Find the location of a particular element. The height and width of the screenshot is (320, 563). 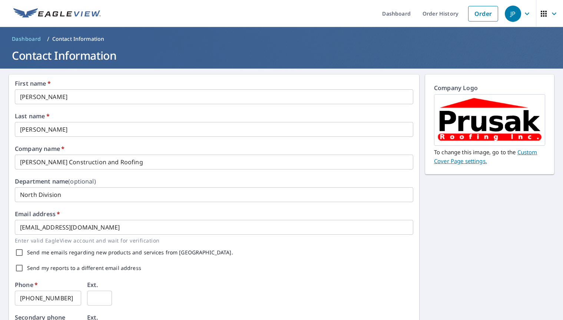

p: To change this image, go to the is located at coordinates (489, 155).